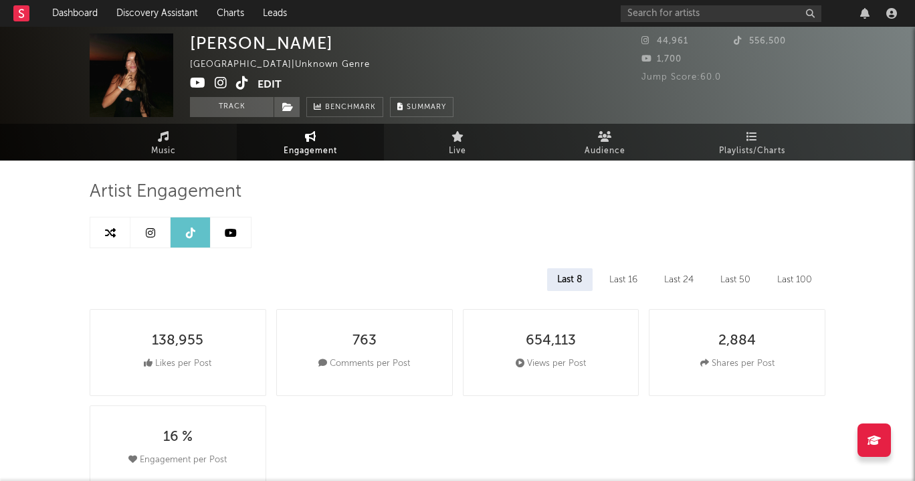 The height and width of the screenshot is (481, 915). What do you see at coordinates (458, 151) in the screenshot?
I see `span: Live` at bounding box center [458, 151].